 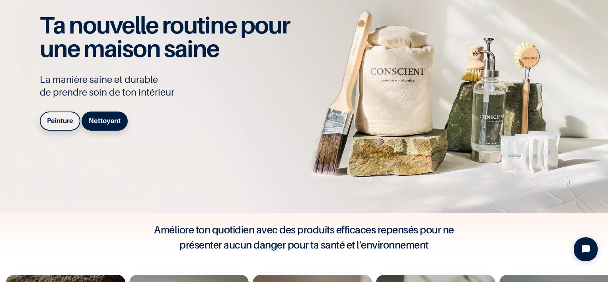 What do you see at coordinates (105, 120) in the screenshot?
I see `b: Nettoyant` at bounding box center [105, 120].